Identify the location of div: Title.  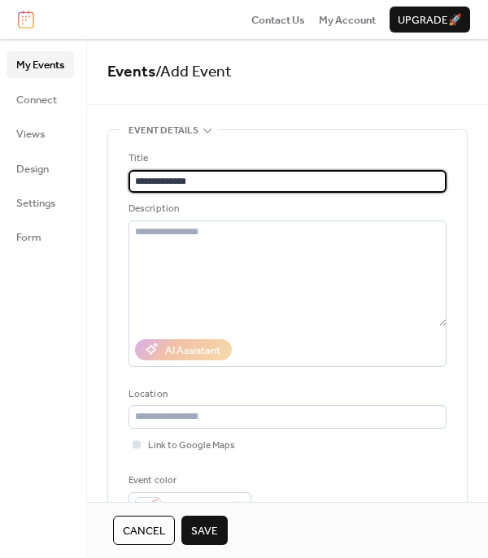
(286, 159).